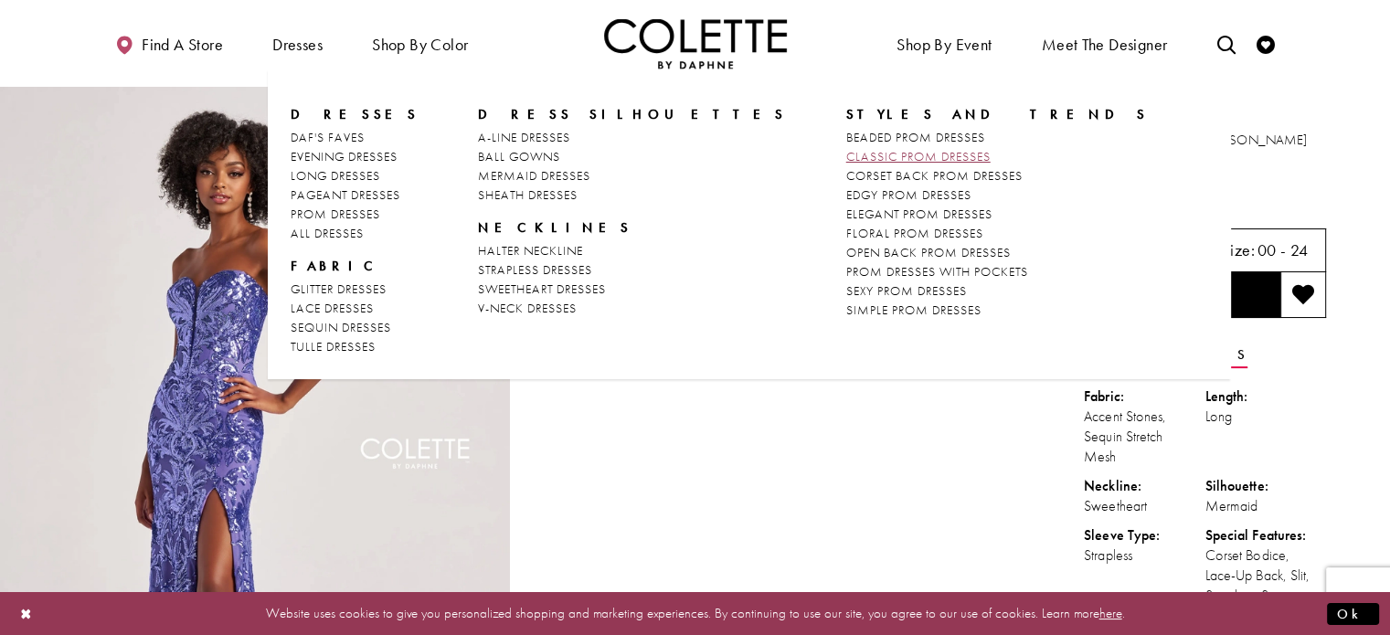  What do you see at coordinates (1266, 506) in the screenshot?
I see `div: Mermaid` at bounding box center [1266, 506].